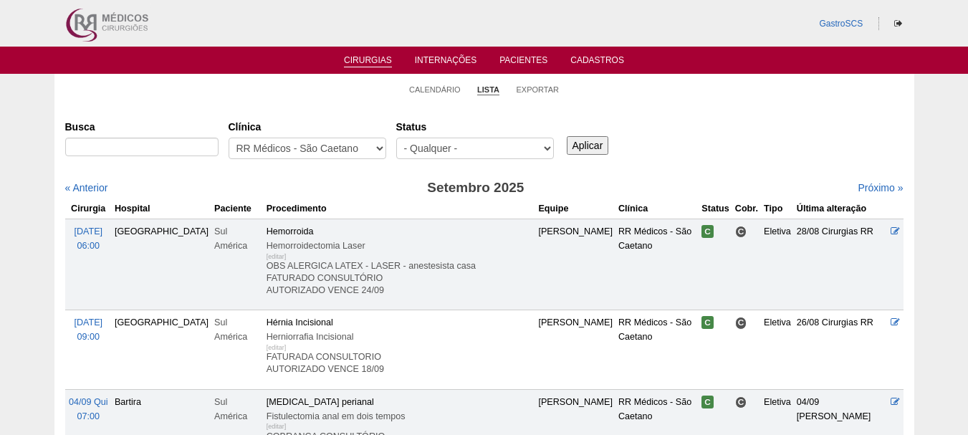 The width and height of the screenshot is (968, 435). I want to click on th: Status, so click(715, 208).